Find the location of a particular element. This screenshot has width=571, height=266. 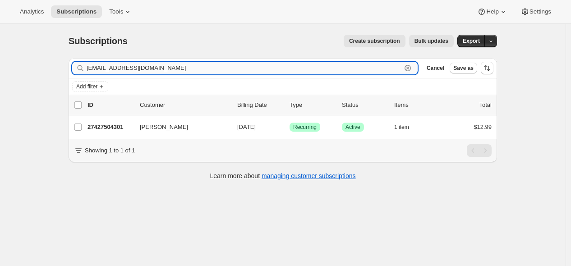

span: 1 item is located at coordinates (401, 127).